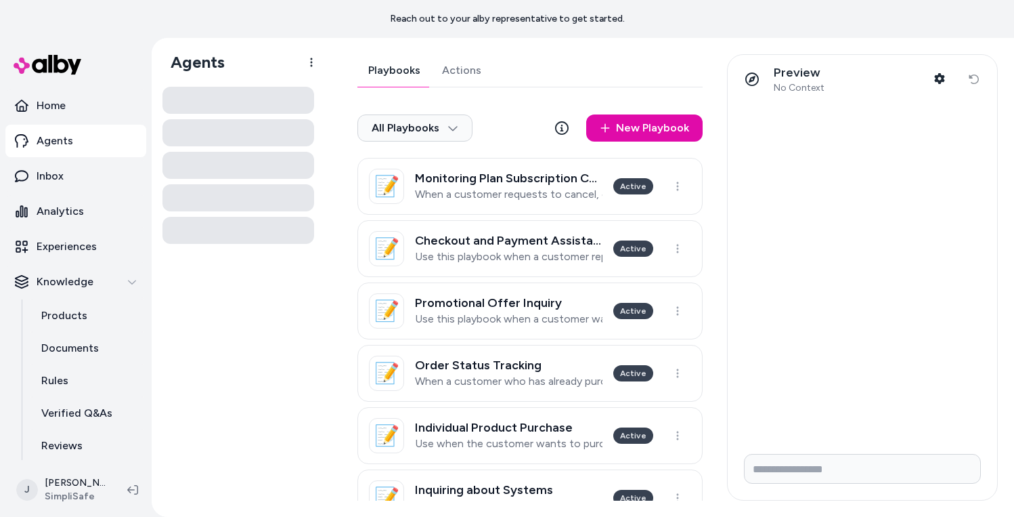  What do you see at coordinates (87, 446) in the screenshot?
I see `a: Reviews` at bounding box center [87, 446].